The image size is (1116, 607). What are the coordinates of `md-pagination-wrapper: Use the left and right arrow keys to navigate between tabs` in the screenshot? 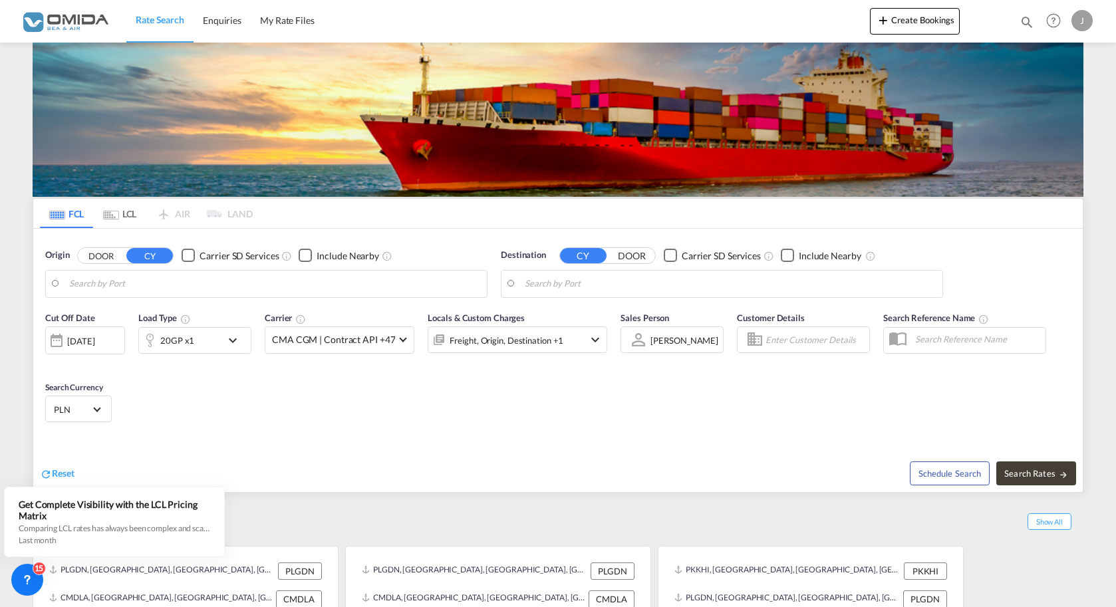 It's located at (146, 214).